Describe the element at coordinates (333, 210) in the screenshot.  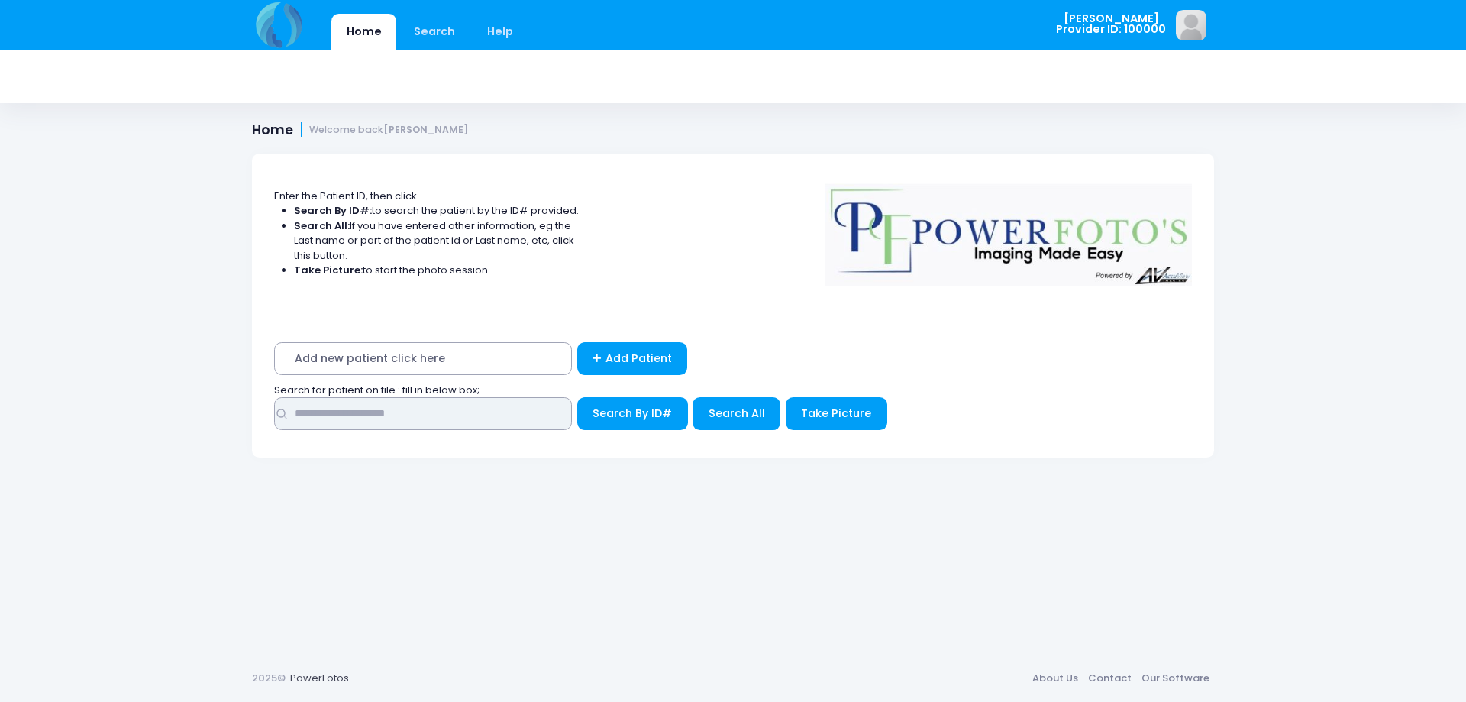
I see `strong: Search By ID#:` at that location.